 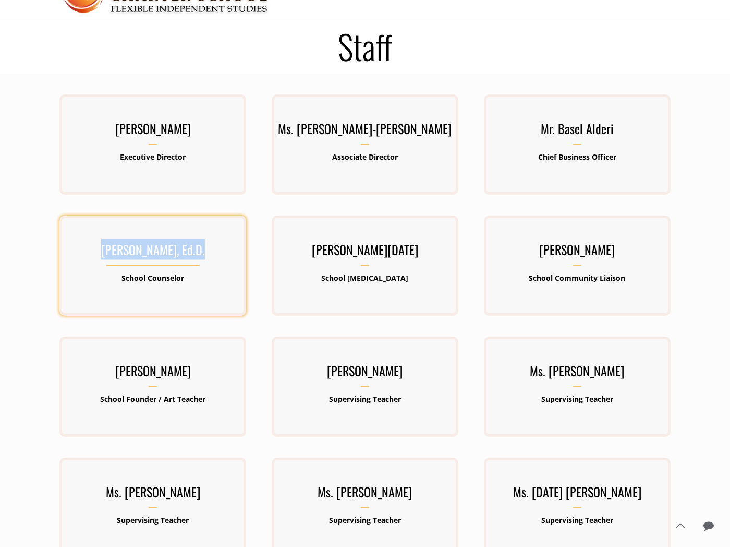 I want to click on b: Chief Business Officer, so click(x=578, y=157).